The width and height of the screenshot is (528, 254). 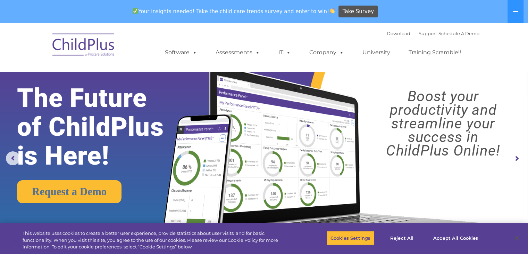 What do you see at coordinates (459, 33) in the screenshot?
I see `a: Schedule A Demo` at bounding box center [459, 33].